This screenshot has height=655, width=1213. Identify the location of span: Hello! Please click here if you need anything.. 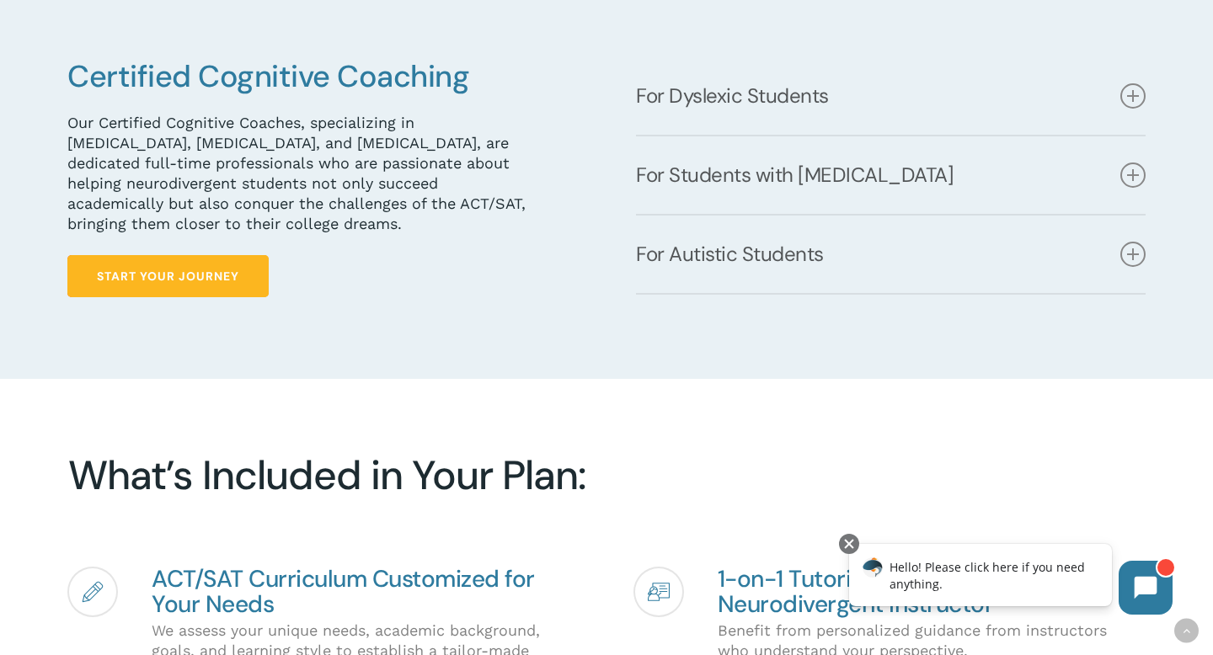
(156, 45).